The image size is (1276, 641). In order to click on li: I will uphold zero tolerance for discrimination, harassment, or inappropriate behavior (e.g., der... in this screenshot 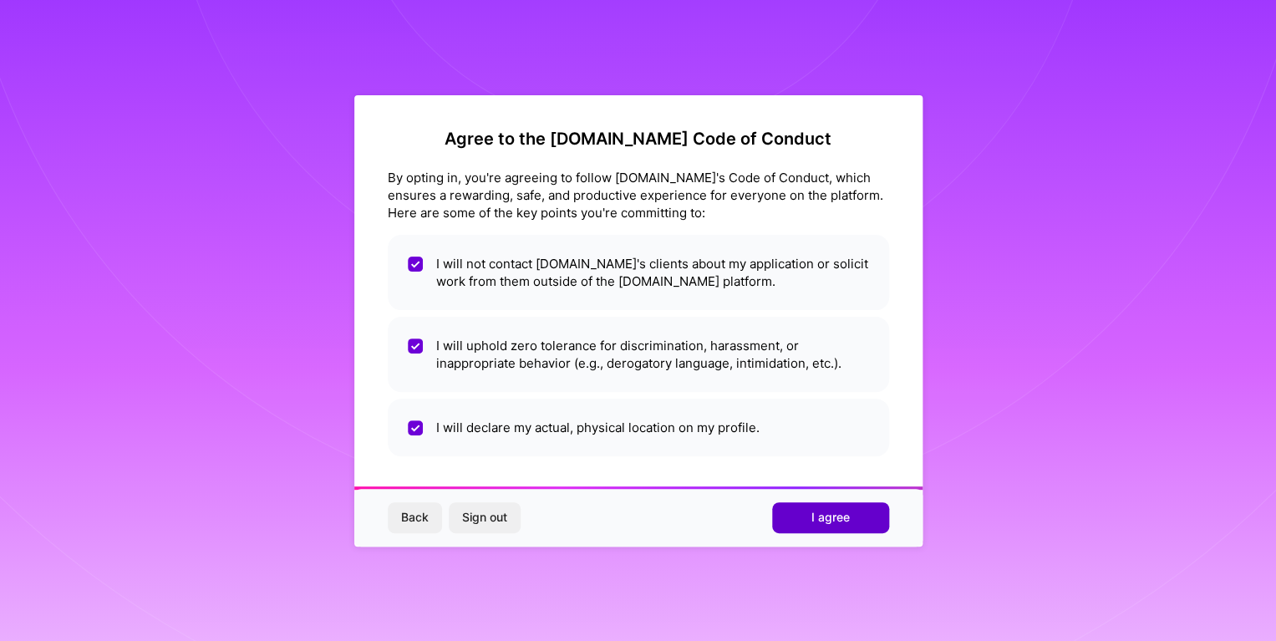, I will do `click(638, 354)`.